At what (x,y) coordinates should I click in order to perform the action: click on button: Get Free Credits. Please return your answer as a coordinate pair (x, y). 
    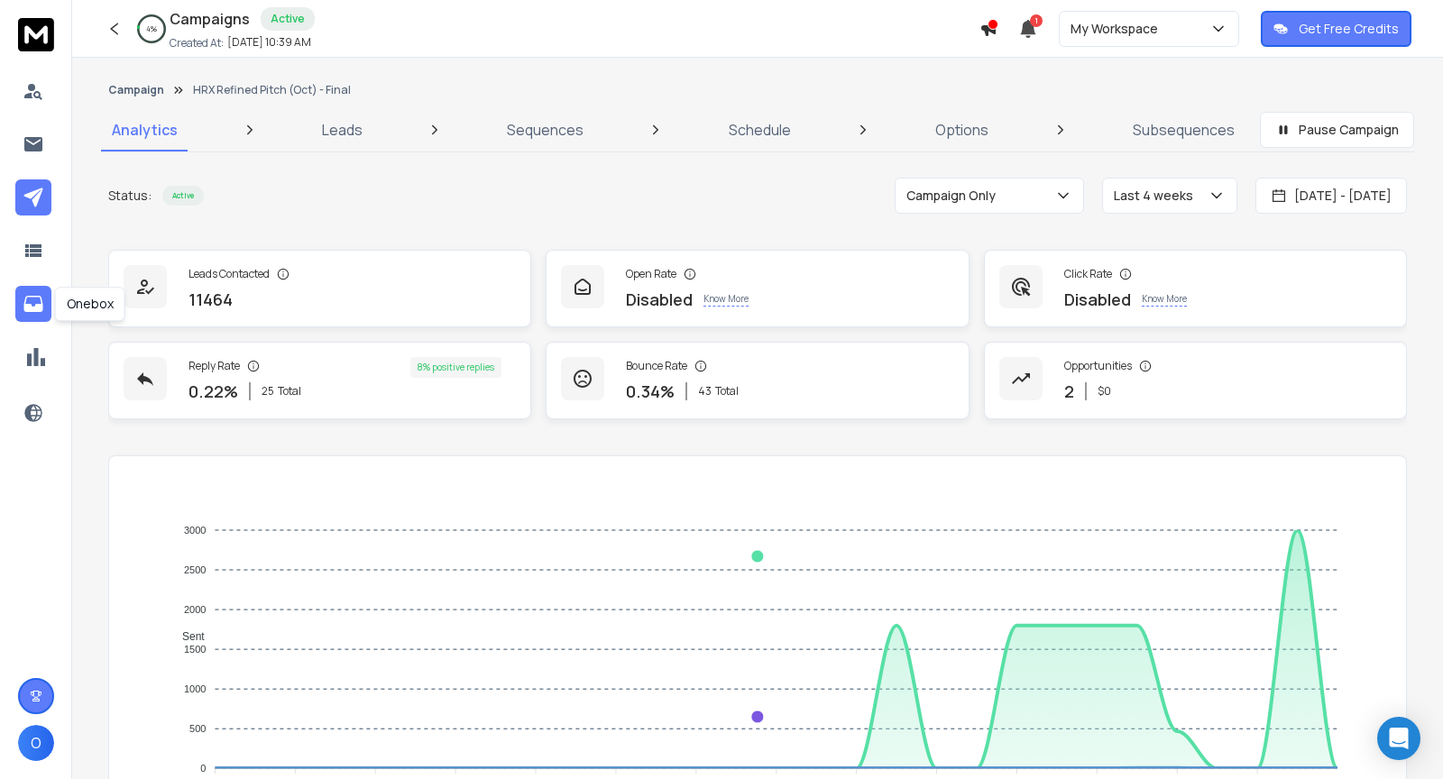
    Looking at the image, I should click on (1336, 29).